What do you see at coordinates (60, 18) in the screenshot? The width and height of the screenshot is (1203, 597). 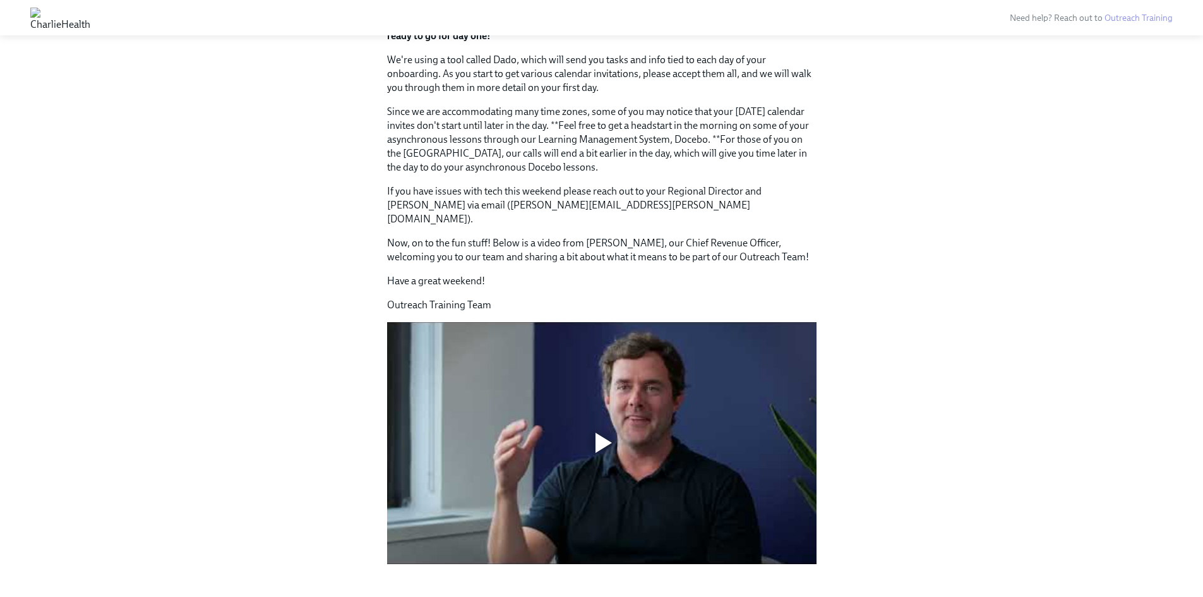 I see `img: CharlieHealth` at bounding box center [60, 18].